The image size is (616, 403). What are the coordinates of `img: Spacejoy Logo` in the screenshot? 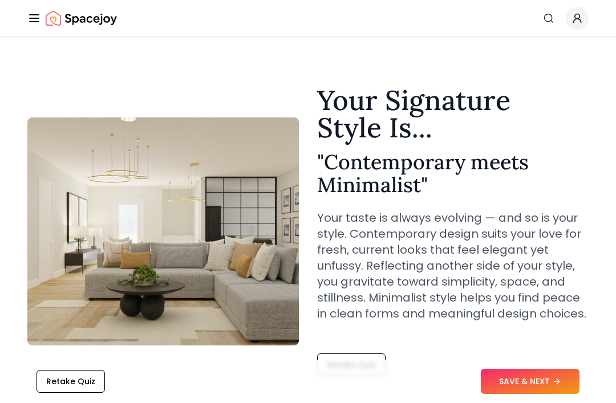 It's located at (81, 18).